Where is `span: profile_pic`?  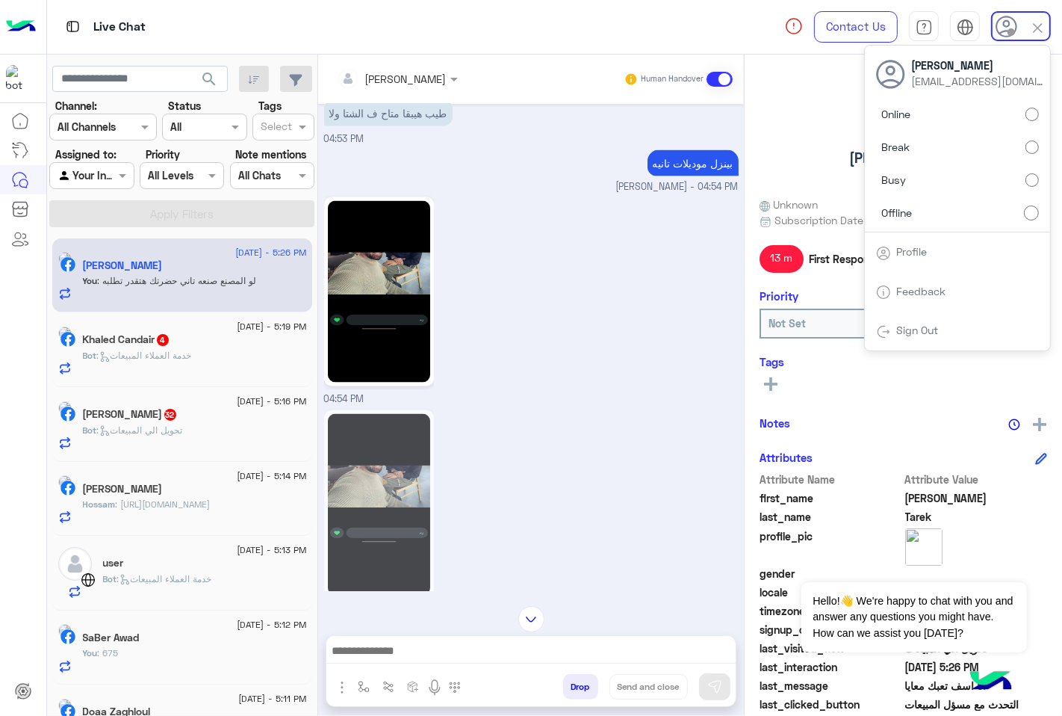 span: profile_pic is located at coordinates (831, 545).